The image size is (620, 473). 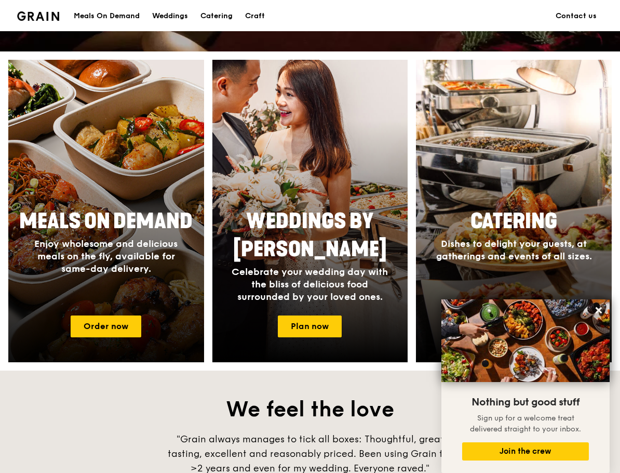 What do you see at coordinates (310, 326) in the screenshot?
I see `a: Plan now` at bounding box center [310, 326].